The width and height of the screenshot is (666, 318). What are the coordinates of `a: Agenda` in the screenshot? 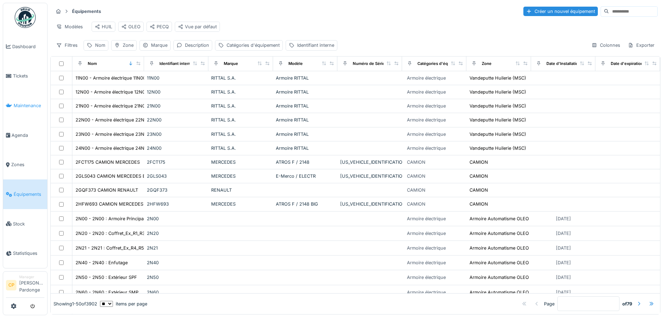 It's located at (25, 135).